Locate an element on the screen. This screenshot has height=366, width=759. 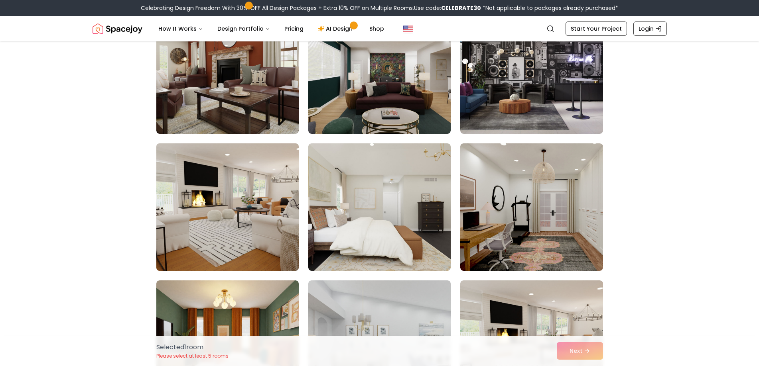
img: United States is located at coordinates (408, 29).